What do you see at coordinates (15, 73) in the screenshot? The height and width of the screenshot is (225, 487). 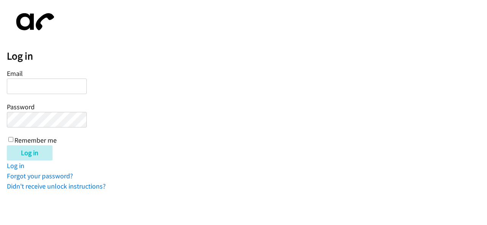 I see `label: Email` at bounding box center [15, 73].